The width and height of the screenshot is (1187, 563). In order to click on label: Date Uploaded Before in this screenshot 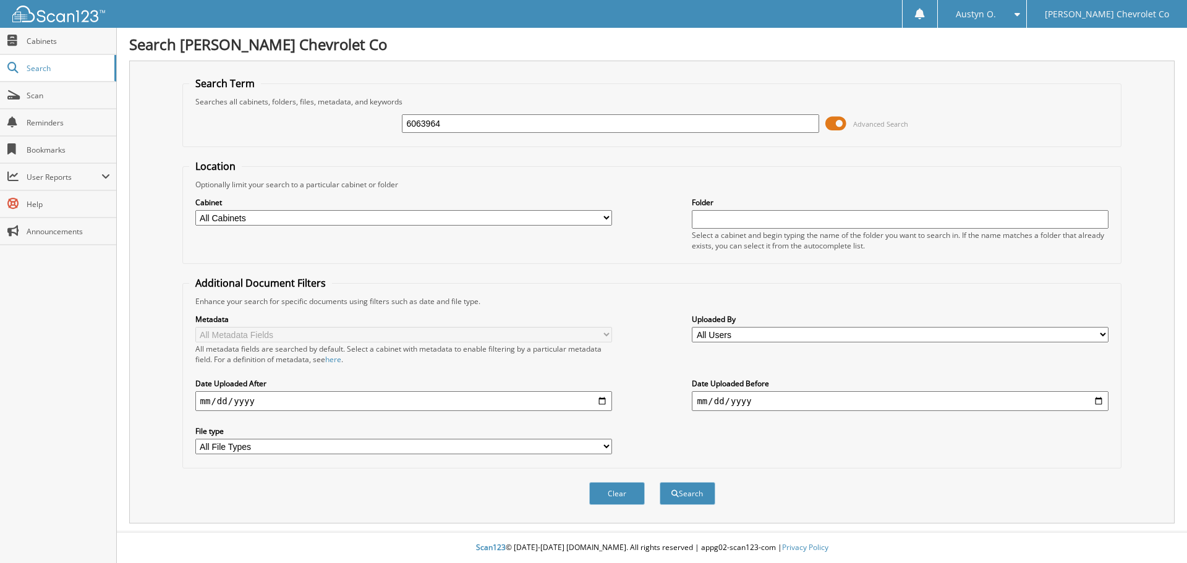, I will do `click(900, 383)`.